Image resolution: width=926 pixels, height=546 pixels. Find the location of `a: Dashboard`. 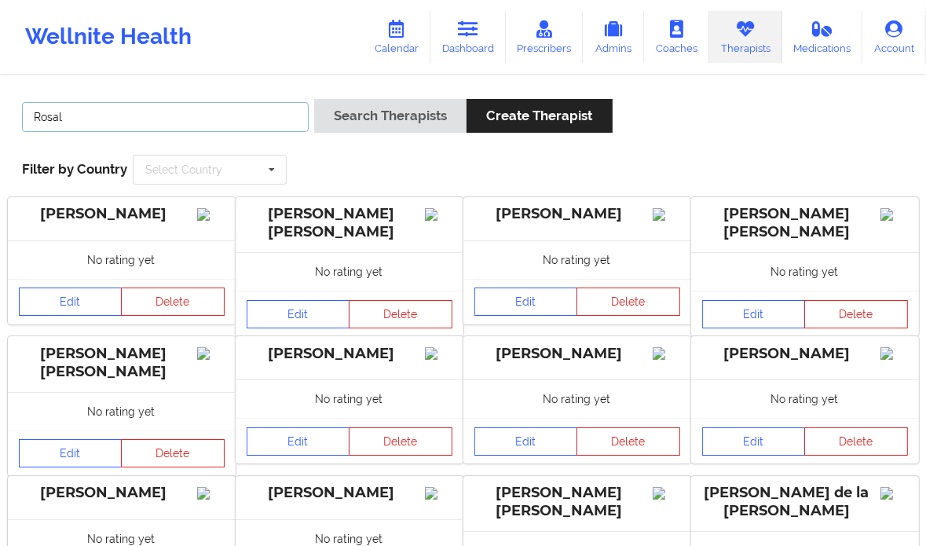

a: Dashboard is located at coordinates (468, 37).